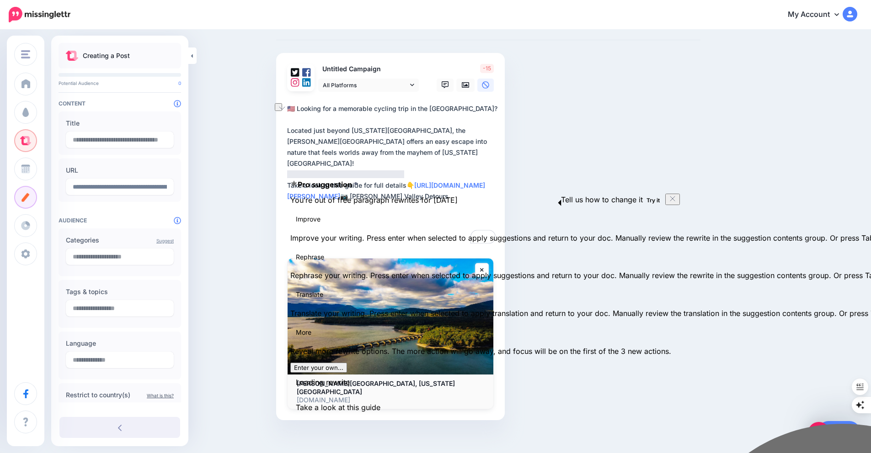 This screenshot has width=871, height=453. What do you see at coordinates (368, 85) in the screenshot?
I see `a: All Platforms` at bounding box center [368, 85].